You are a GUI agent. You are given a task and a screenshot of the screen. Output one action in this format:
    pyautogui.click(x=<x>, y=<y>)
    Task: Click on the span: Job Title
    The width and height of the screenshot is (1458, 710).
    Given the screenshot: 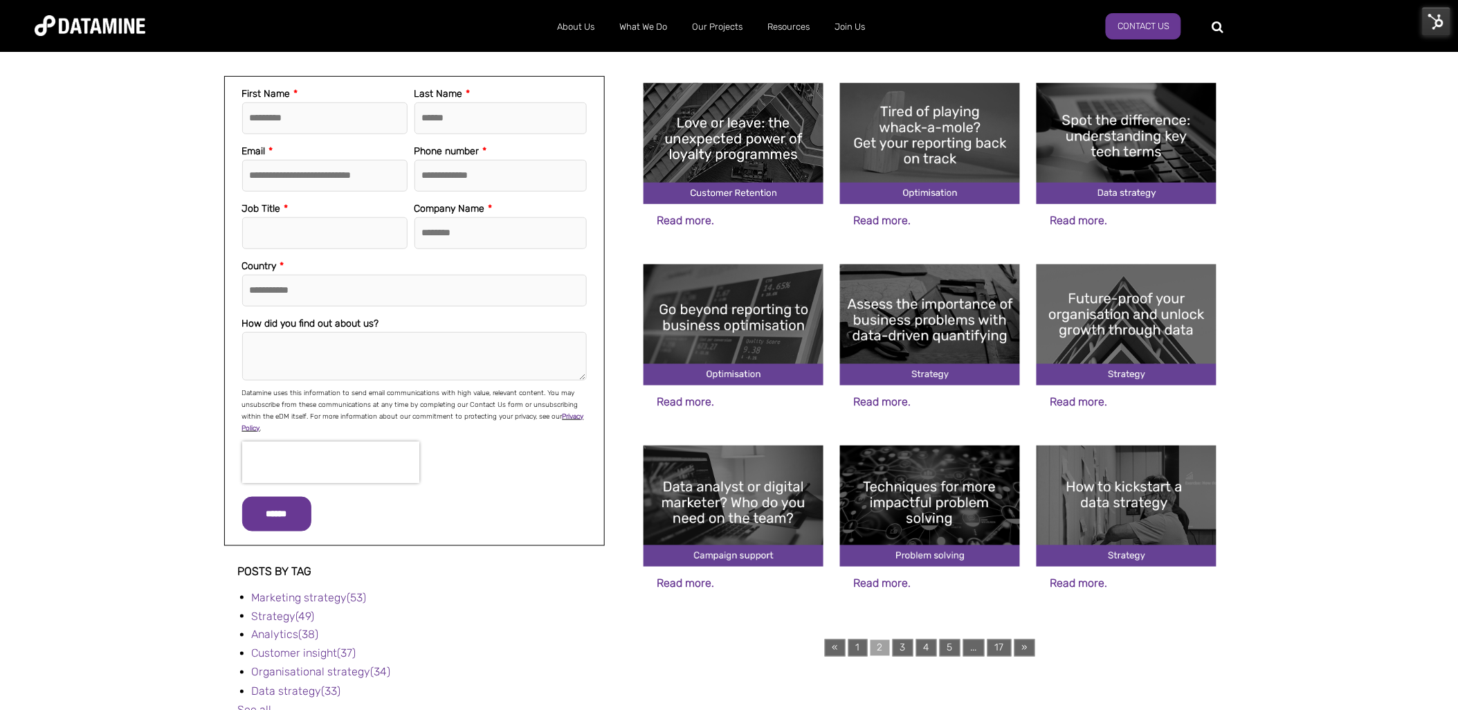 What is the action you would take?
    pyautogui.click(x=261, y=208)
    